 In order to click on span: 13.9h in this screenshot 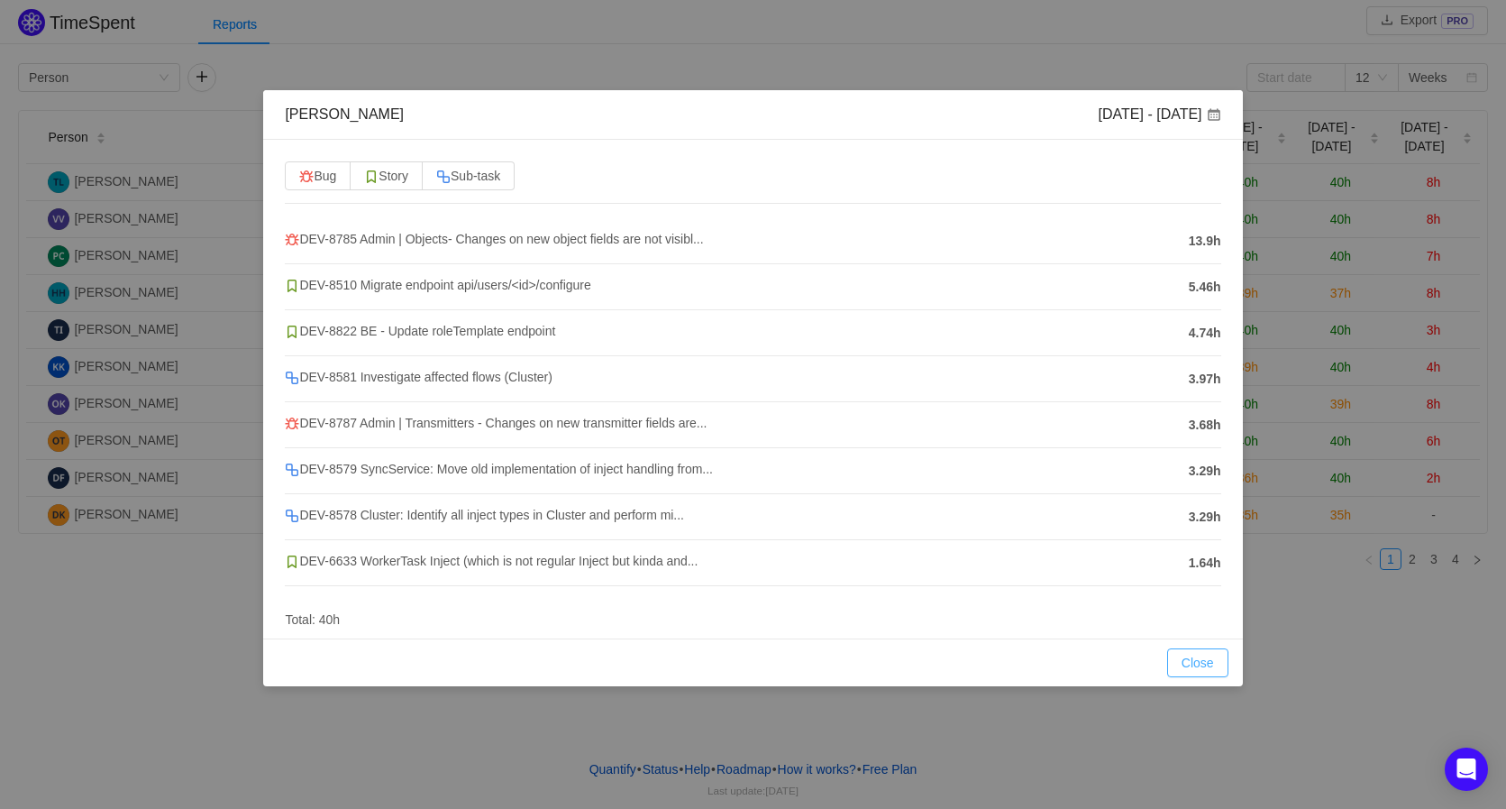, I will do `click(1205, 241)`.